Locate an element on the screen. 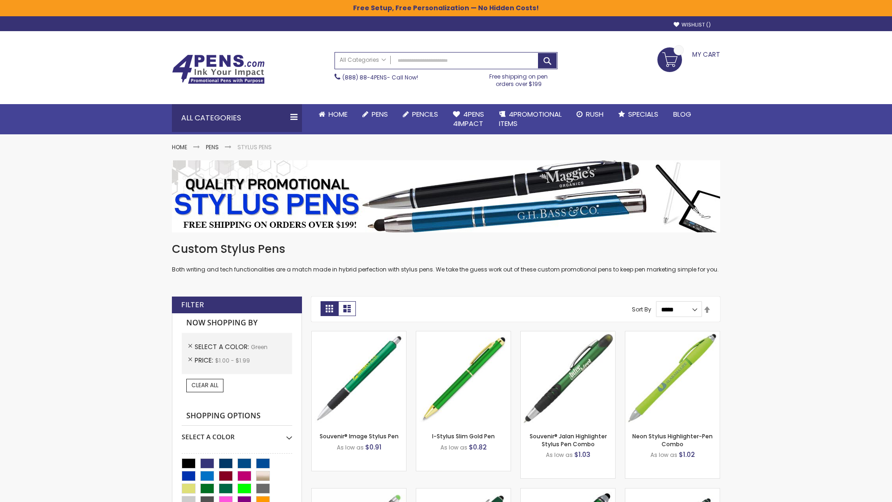 This screenshot has height=502, width=892. span: Specials is located at coordinates (643, 114).